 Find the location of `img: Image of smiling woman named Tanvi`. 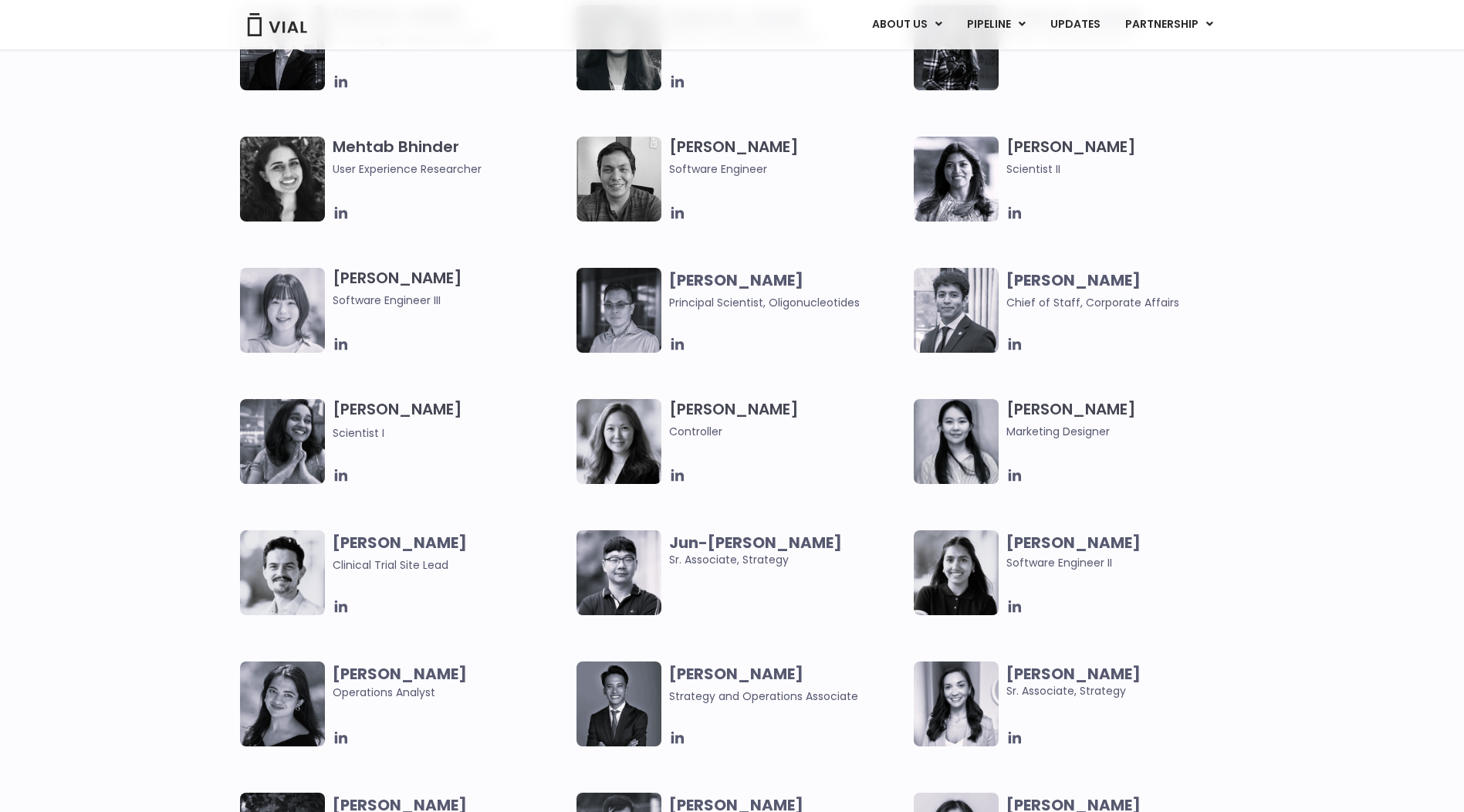

img: Image of smiling woman named Tanvi is located at coordinates (956, 572).